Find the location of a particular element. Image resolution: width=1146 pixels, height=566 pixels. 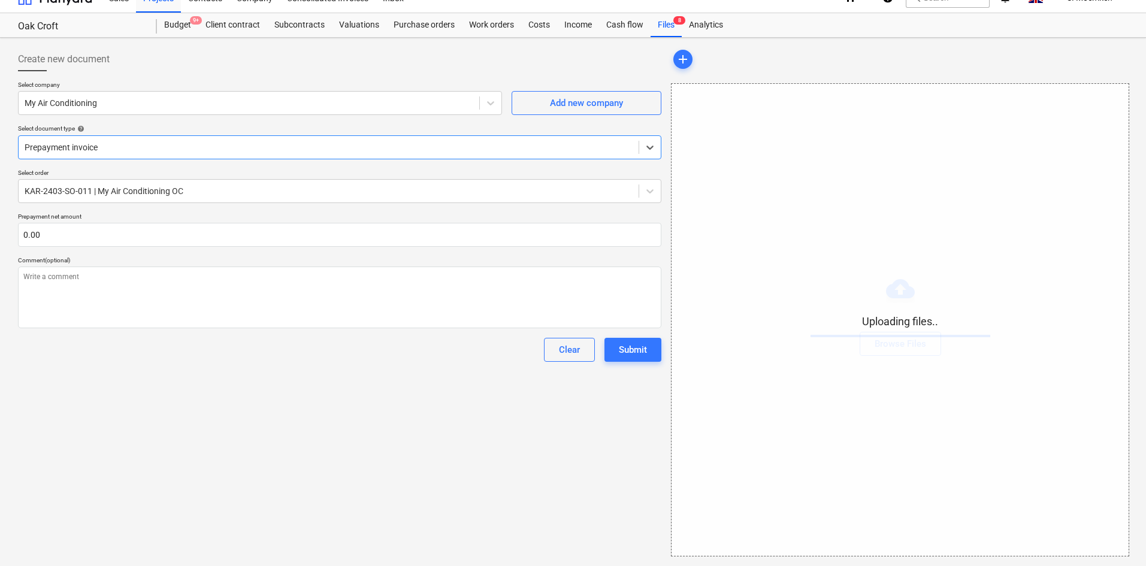

div: Subcontracts is located at coordinates (300, 25).